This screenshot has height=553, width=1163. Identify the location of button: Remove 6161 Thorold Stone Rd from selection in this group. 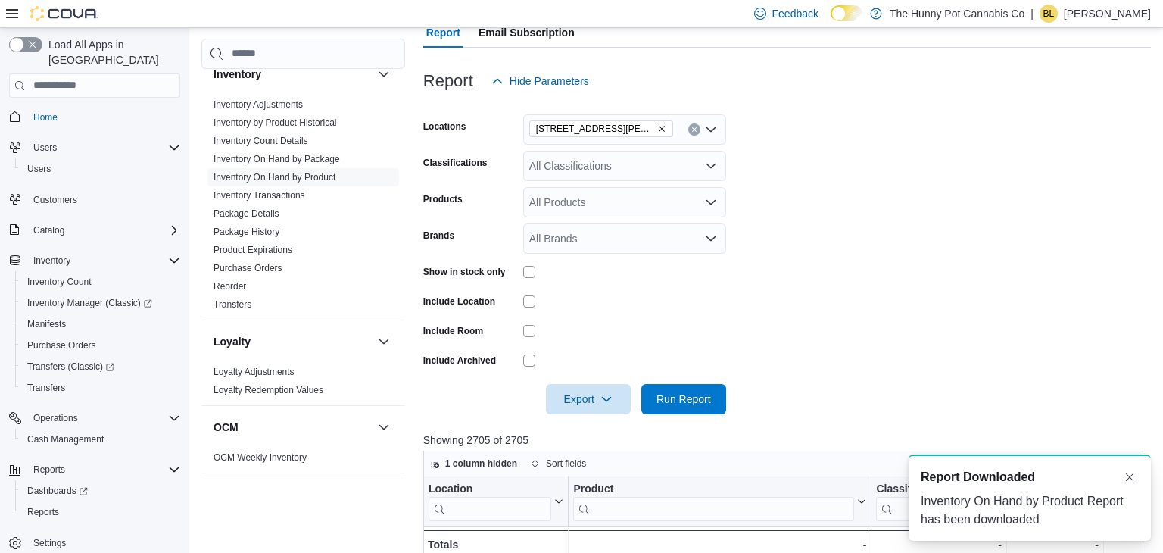
(662, 129).